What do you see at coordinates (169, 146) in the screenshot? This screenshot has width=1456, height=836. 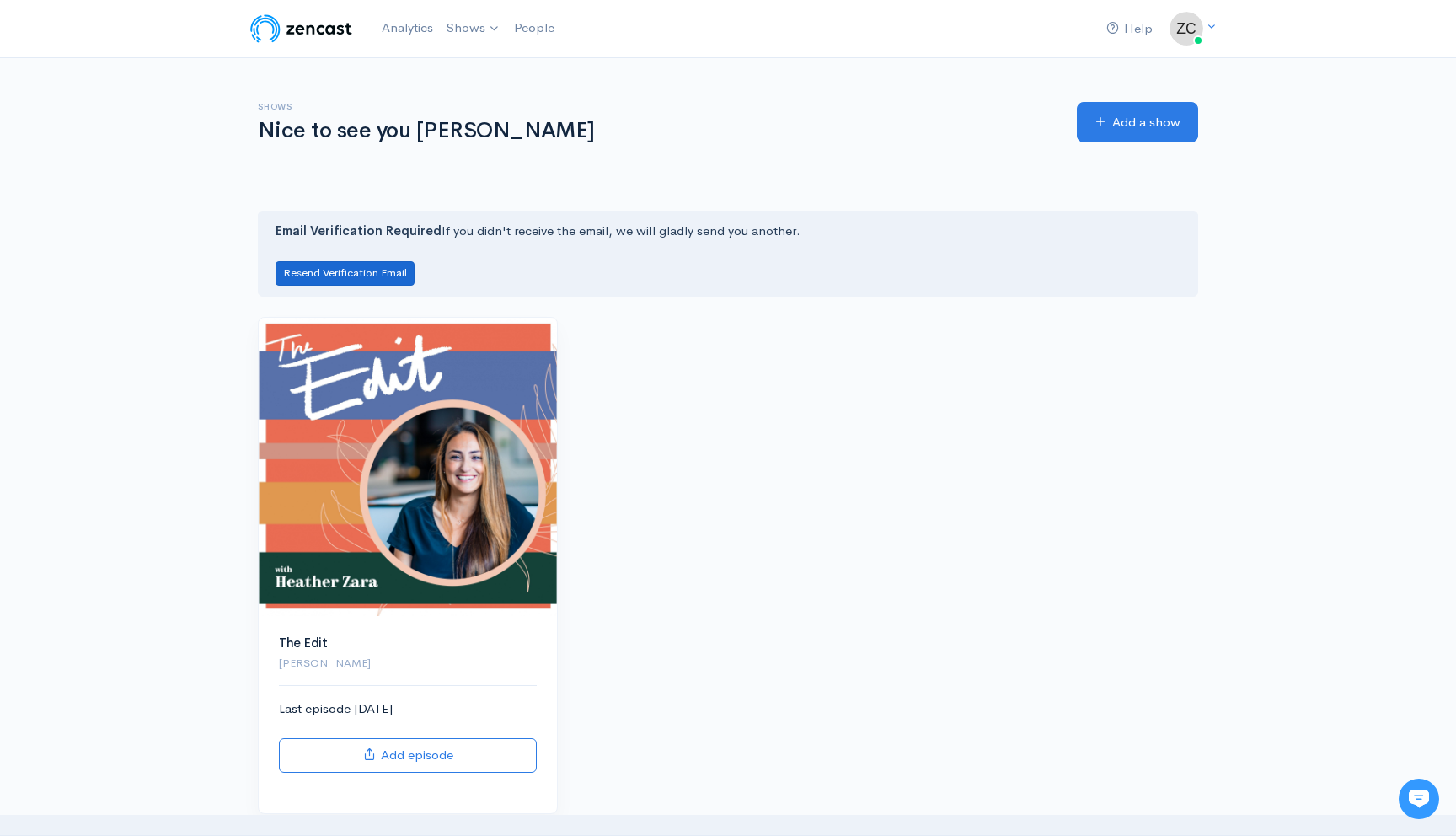 I see `button: New conversation` at bounding box center [169, 146].